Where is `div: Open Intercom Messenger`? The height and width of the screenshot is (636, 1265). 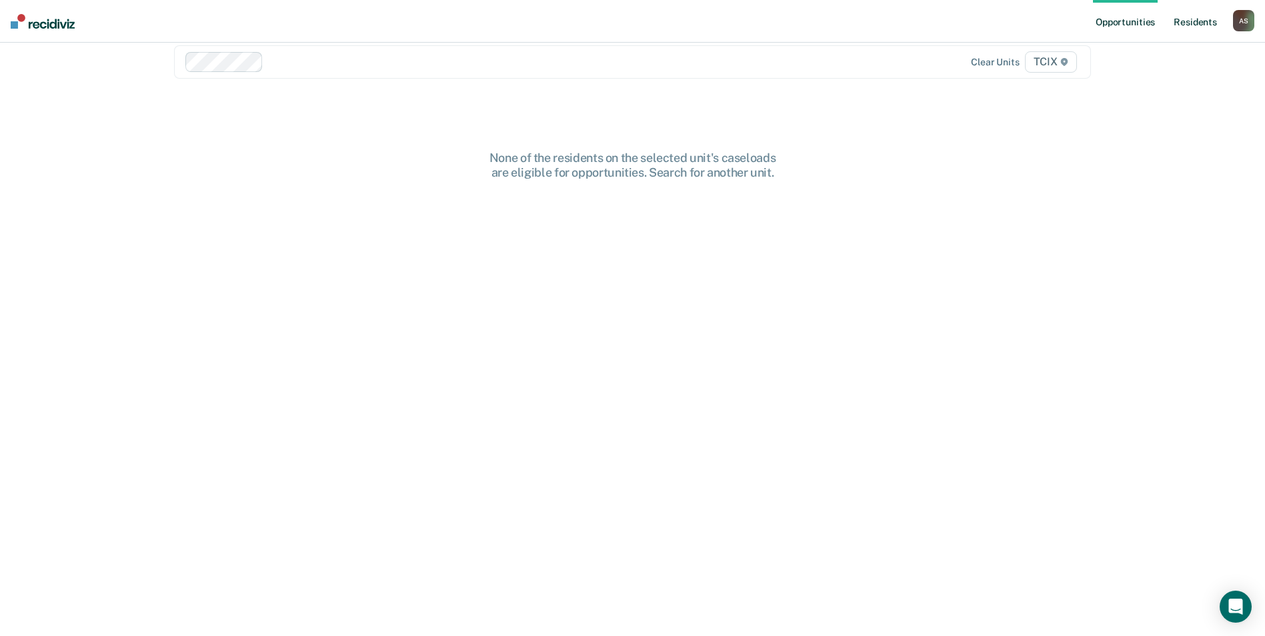 div: Open Intercom Messenger is located at coordinates (1236, 607).